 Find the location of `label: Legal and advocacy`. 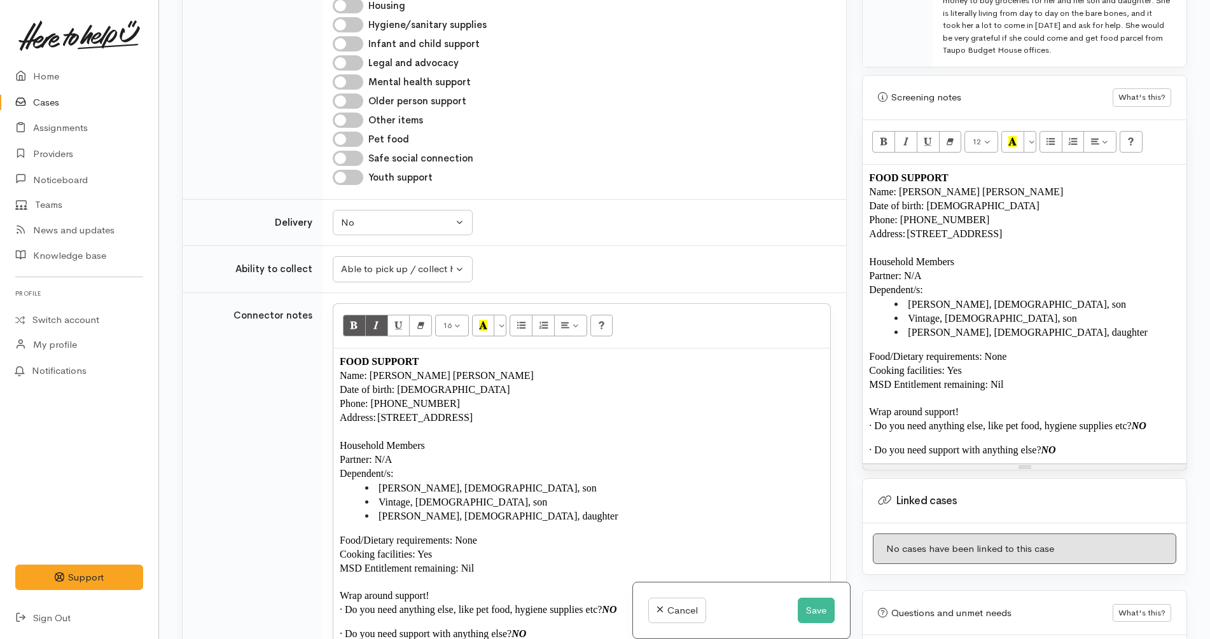

label: Legal and advocacy is located at coordinates (414, 63).